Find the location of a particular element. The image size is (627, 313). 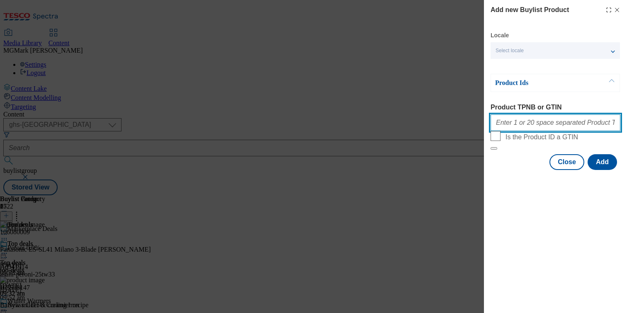

button: Add is located at coordinates (602, 162).